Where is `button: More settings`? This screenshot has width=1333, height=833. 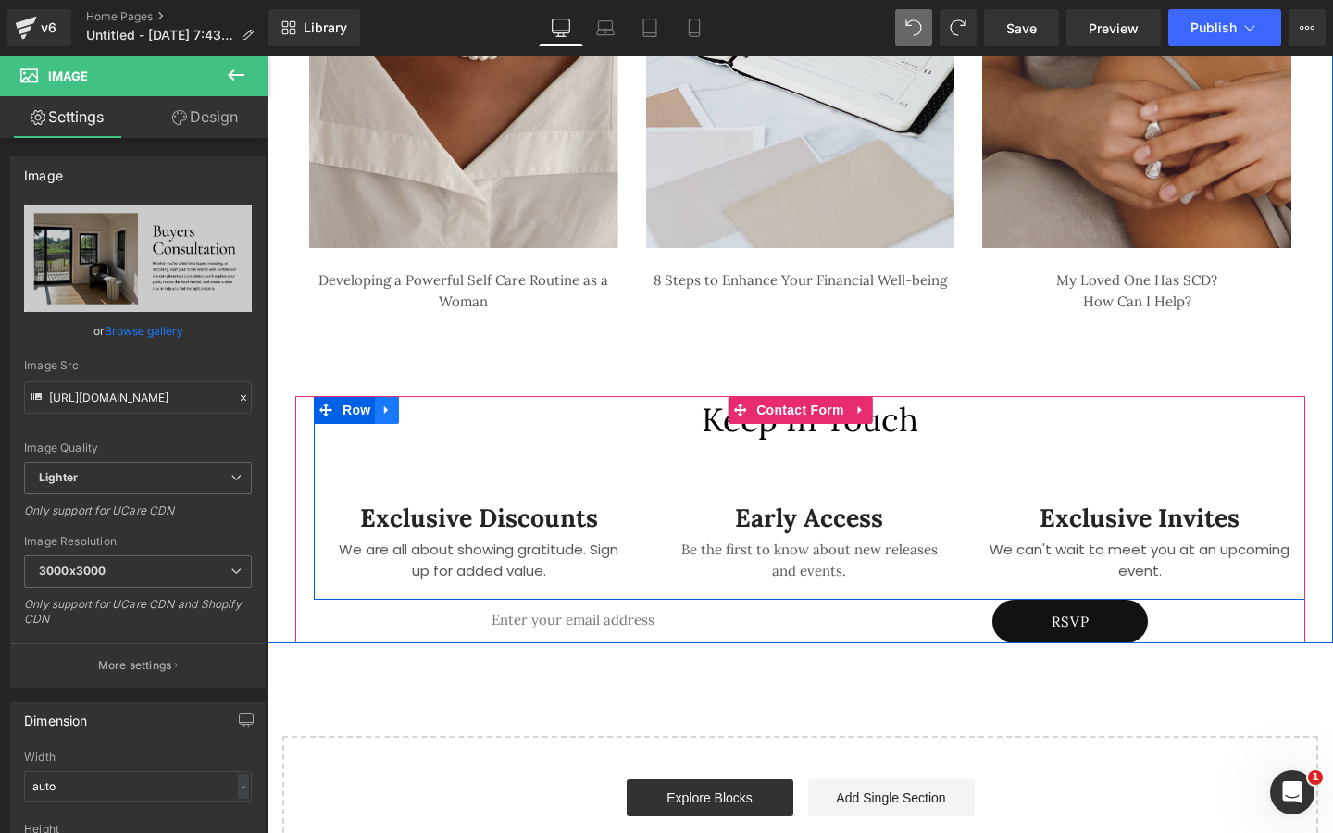 button: More settings is located at coordinates (138, 665).